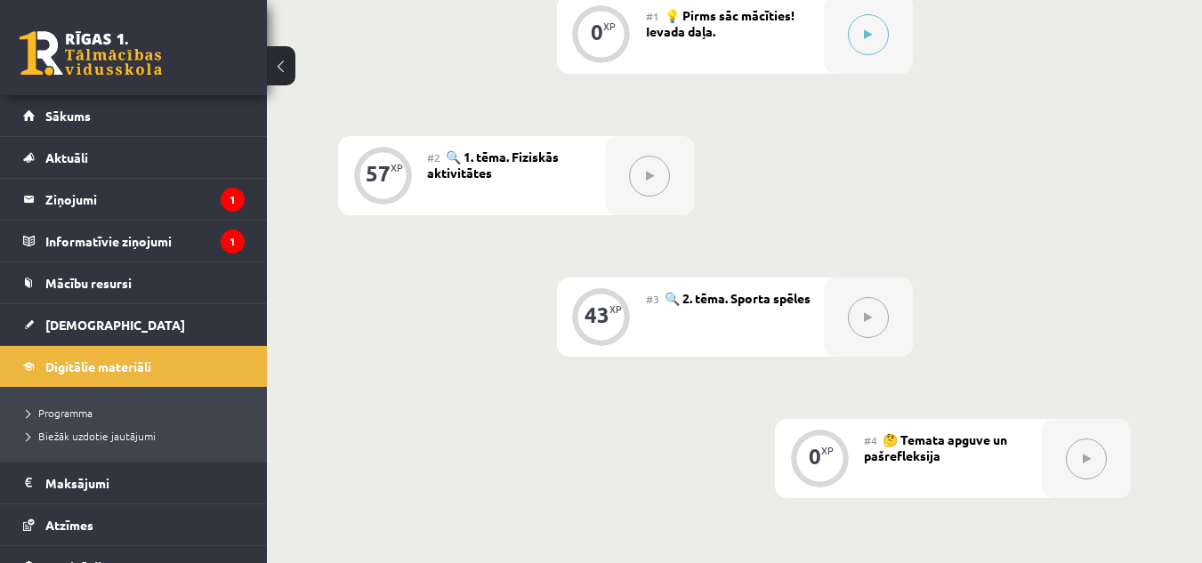 This screenshot has height=563, width=1202. Describe the element at coordinates (145, 199) in the screenshot. I see `legend: Ziņojumi` at that location.